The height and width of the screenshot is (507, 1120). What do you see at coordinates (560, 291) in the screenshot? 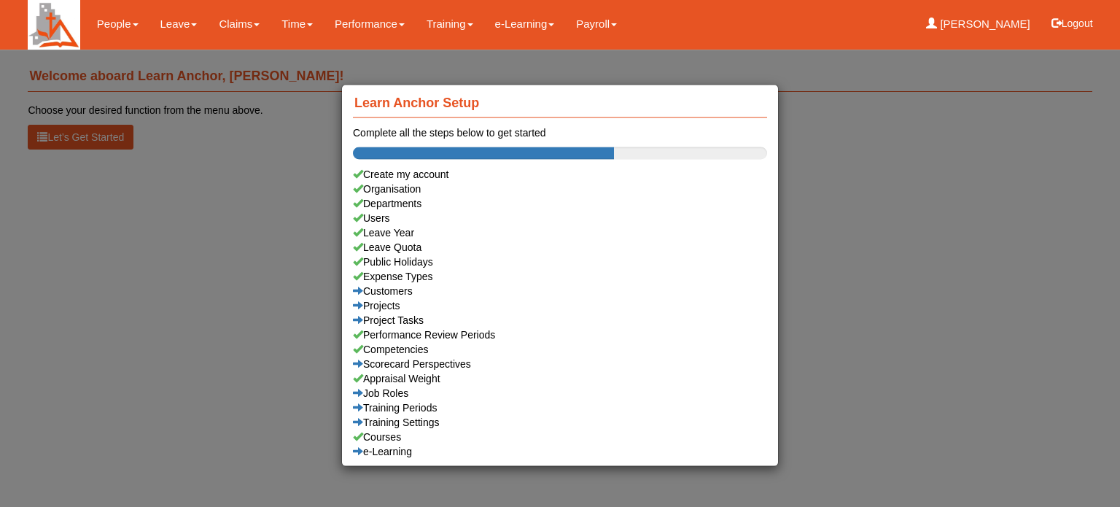
I see `a: Customers` at bounding box center [560, 291].